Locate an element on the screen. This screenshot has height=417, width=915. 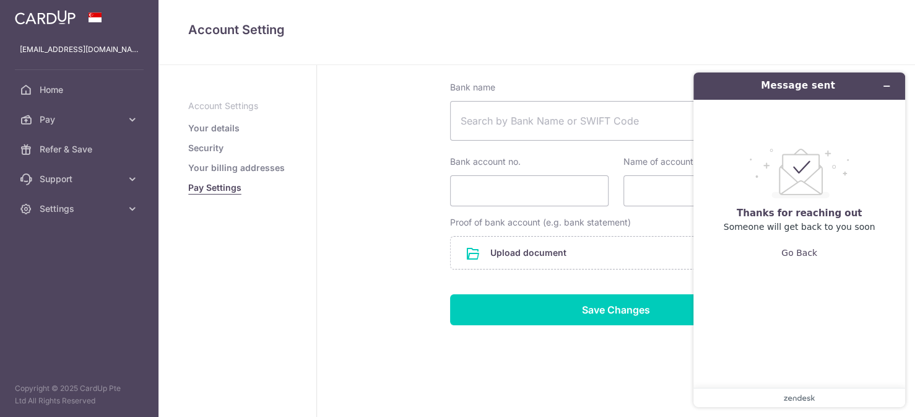
span: Refer & Save is located at coordinates (80, 149).